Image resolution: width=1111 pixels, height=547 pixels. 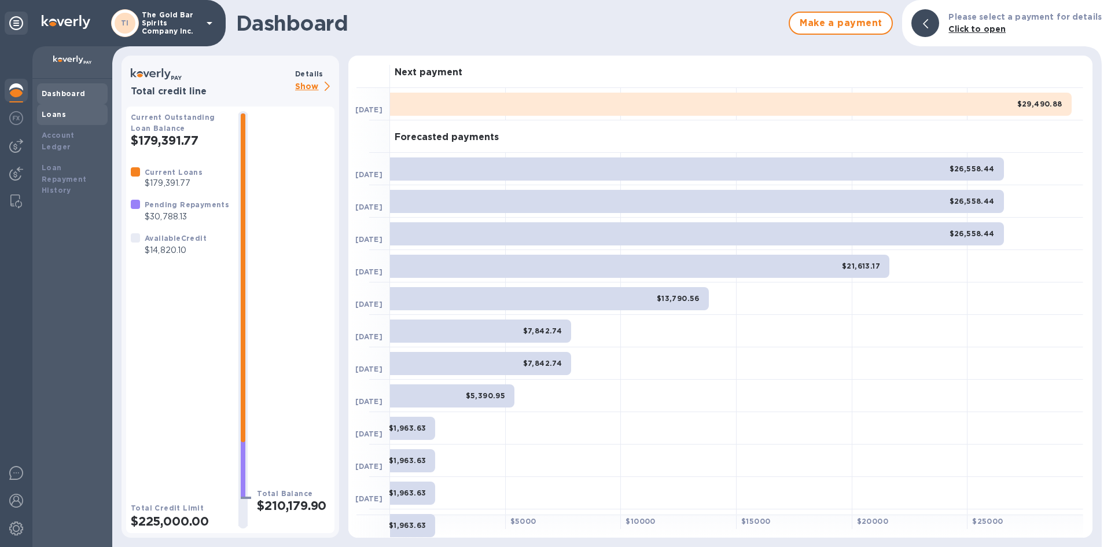 What do you see at coordinates (16, 118) in the screenshot?
I see `img: Foreign exchange` at bounding box center [16, 118].